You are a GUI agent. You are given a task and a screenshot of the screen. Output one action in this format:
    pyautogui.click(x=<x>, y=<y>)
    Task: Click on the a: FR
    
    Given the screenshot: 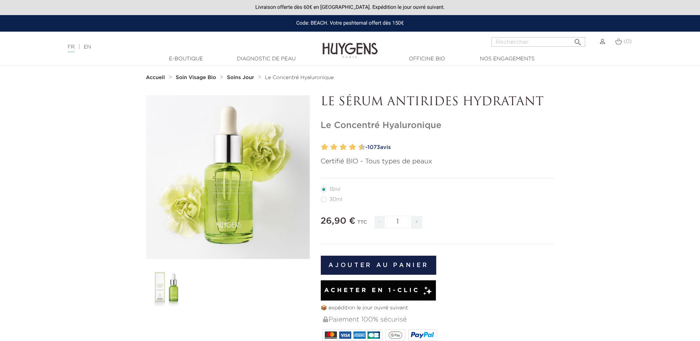 What is the action you would take?
    pyautogui.click(x=71, y=48)
    